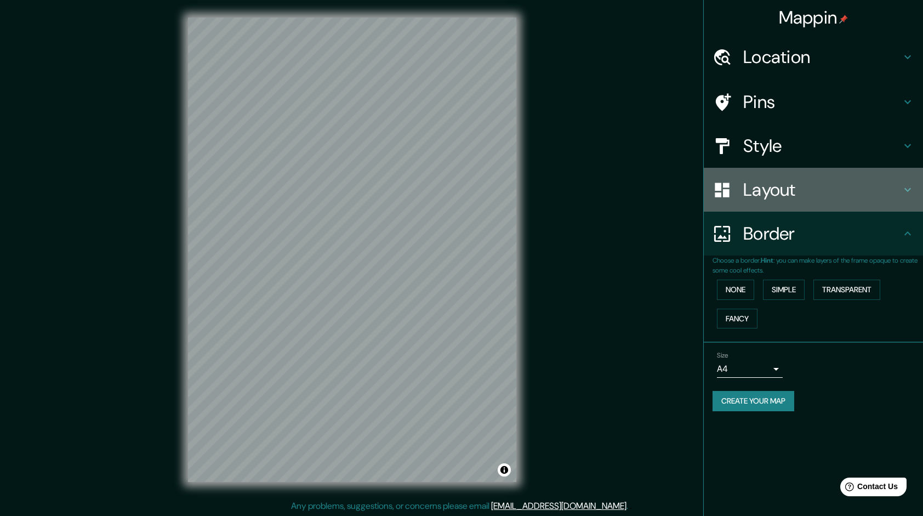 This screenshot has height=516, width=923. Describe the element at coordinates (783, 289) in the screenshot. I see `button: Simple` at that location.